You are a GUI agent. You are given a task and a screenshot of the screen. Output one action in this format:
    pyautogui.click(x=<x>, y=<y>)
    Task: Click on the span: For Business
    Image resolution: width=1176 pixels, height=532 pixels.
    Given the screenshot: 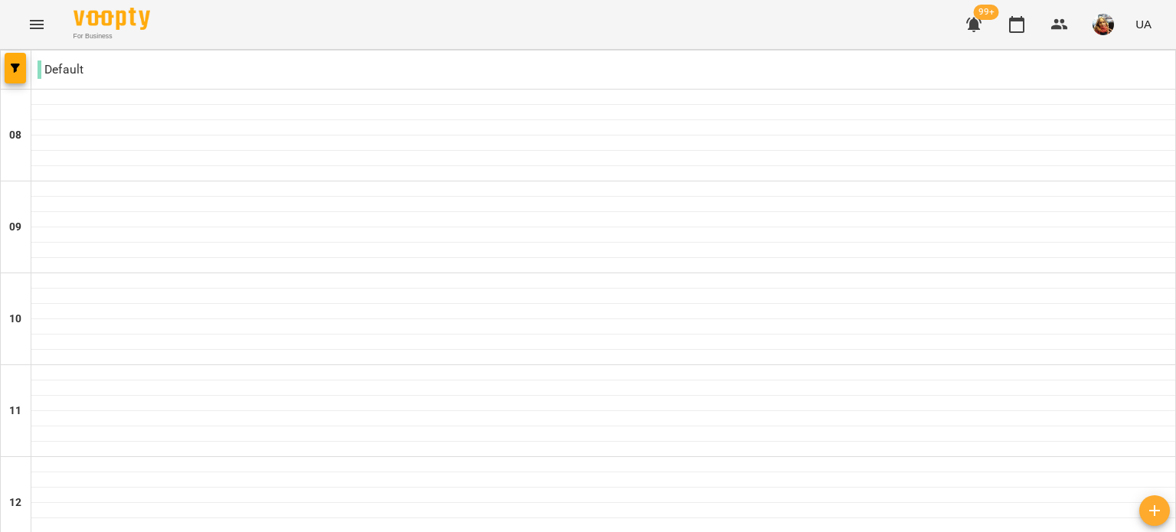 What is the action you would take?
    pyautogui.click(x=112, y=36)
    